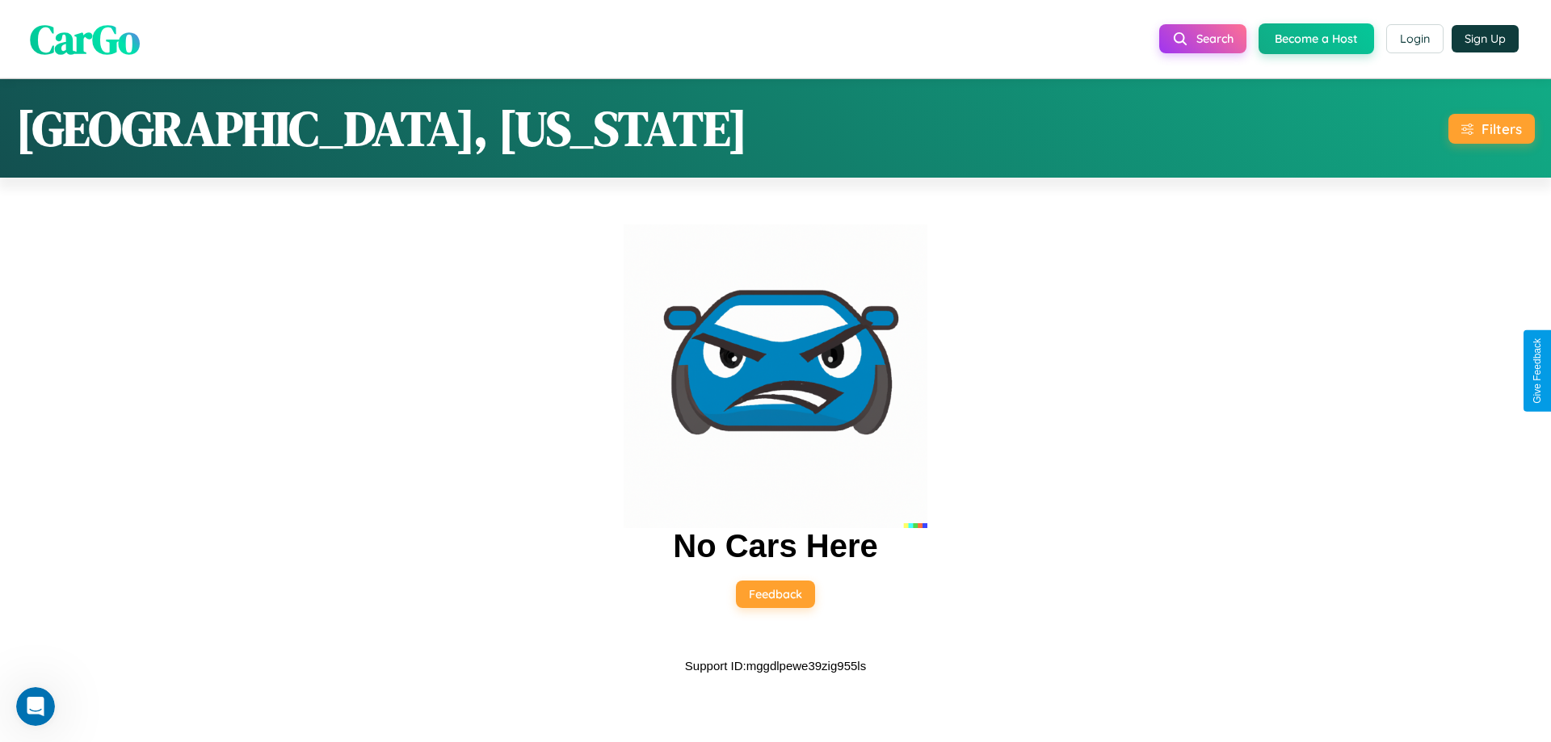  Describe the element at coordinates (1501, 128) in the screenshot. I see `div: Filters` at that location.